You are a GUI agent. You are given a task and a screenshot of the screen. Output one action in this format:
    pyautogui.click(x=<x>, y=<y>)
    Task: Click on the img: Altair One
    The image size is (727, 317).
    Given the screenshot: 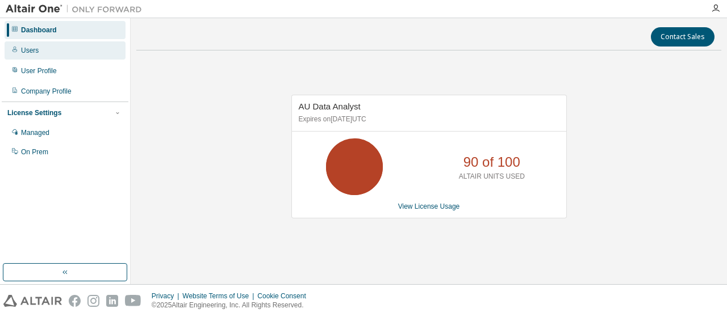 What is the action you would take?
    pyautogui.click(x=77, y=9)
    